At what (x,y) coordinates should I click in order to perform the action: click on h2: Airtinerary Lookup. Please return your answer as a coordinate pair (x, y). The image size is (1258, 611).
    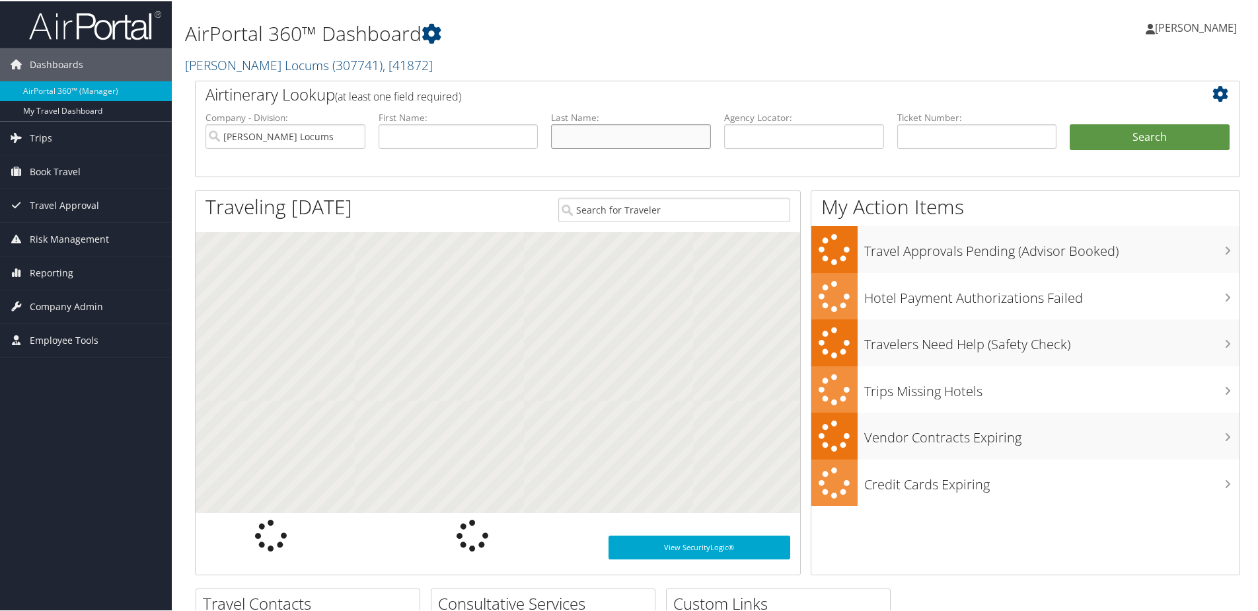
    Looking at the image, I should click on (674, 93).